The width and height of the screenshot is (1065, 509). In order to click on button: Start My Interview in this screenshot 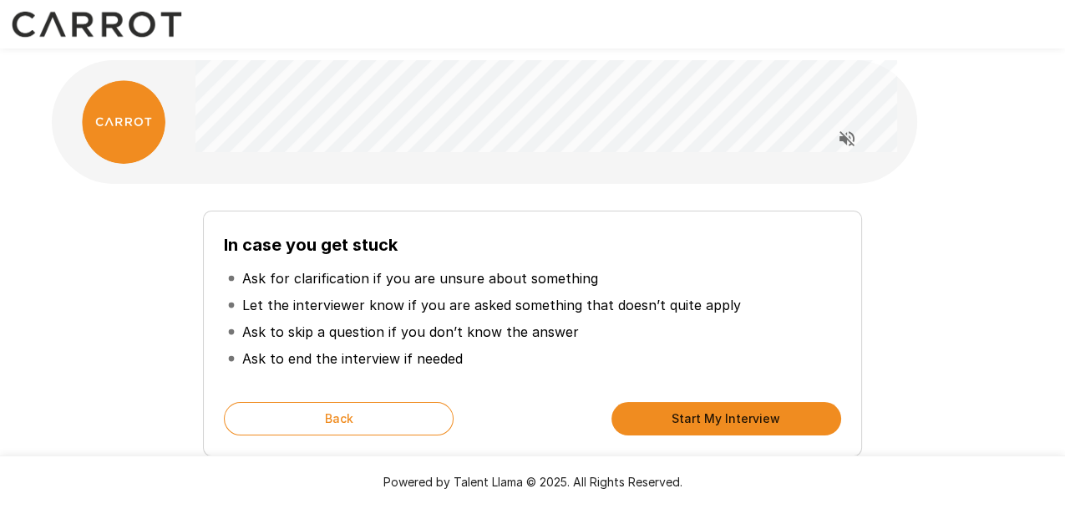, I will do `click(726, 419)`.